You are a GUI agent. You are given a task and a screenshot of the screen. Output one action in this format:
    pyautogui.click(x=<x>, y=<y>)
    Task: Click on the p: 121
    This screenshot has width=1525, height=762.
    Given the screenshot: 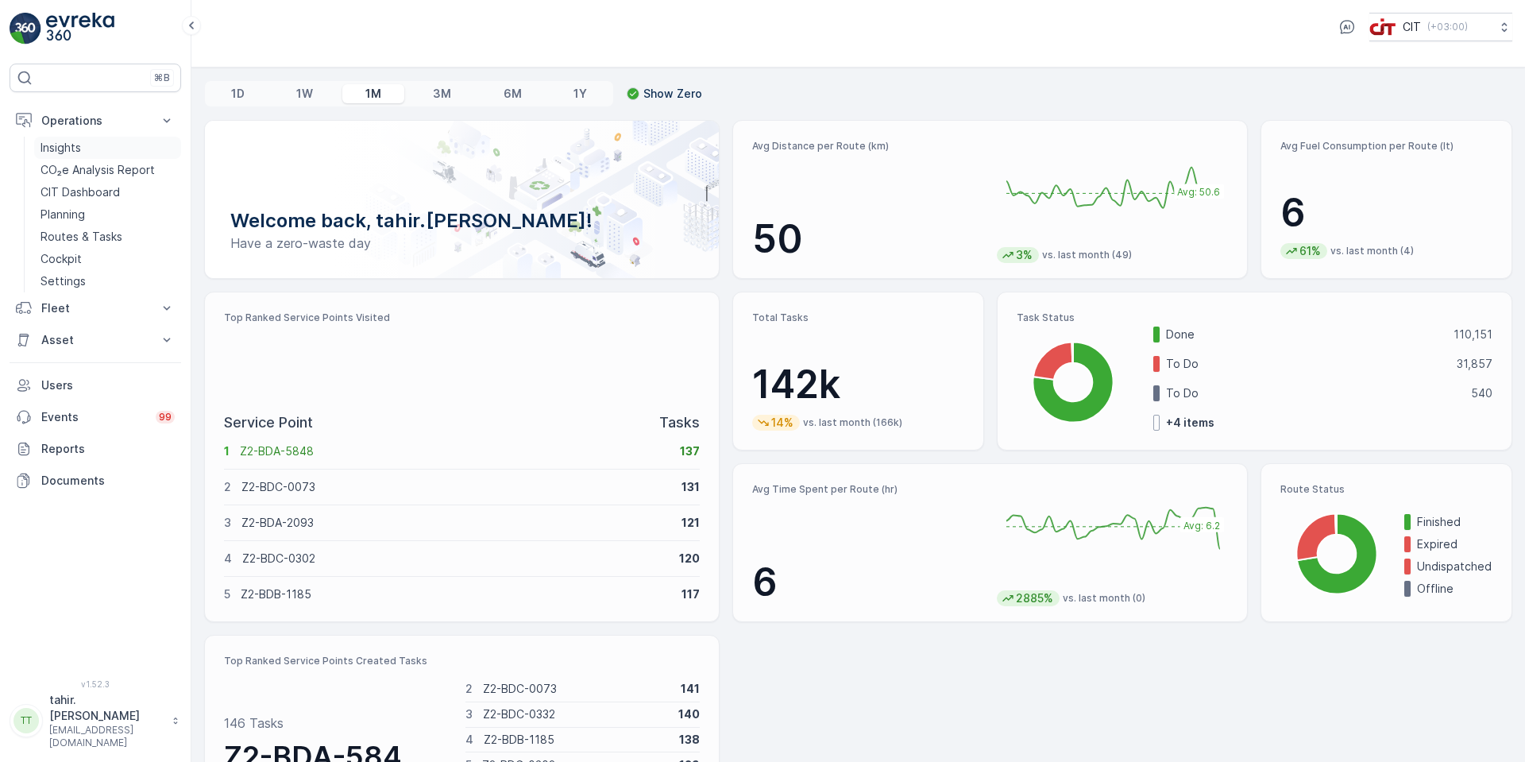 What is the action you would take?
    pyautogui.click(x=690, y=523)
    